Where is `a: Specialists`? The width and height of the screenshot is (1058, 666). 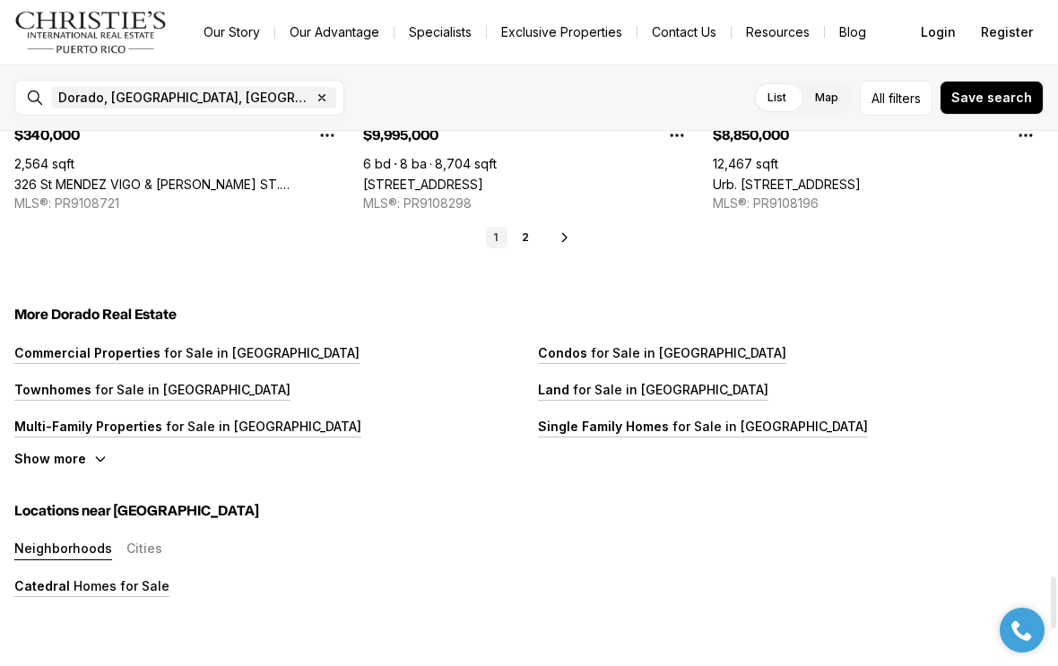
a: Specialists is located at coordinates (440, 32).